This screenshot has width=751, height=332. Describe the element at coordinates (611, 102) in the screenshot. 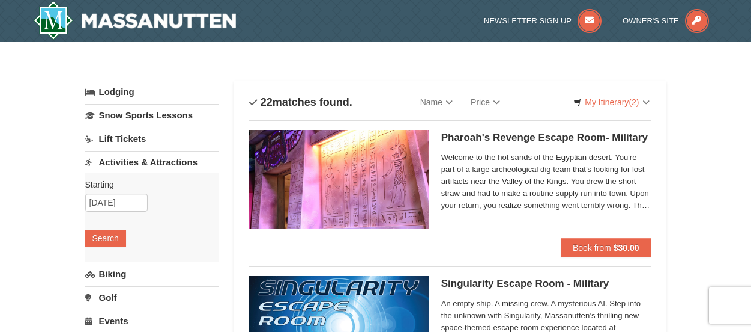

I see `a: My Itinerary(2)` at that location.